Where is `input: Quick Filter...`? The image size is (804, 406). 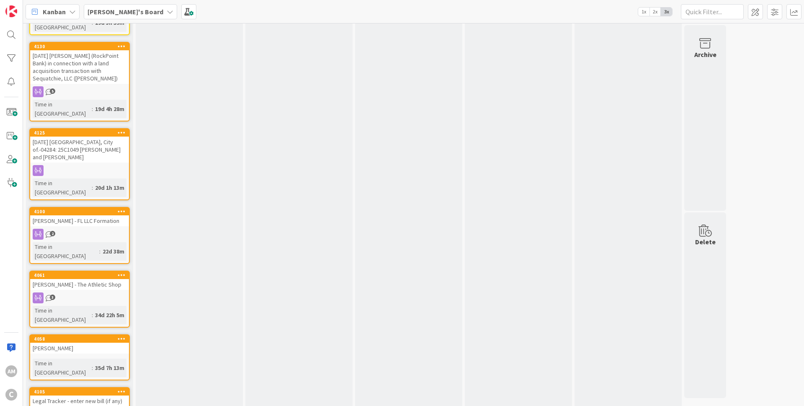
input: Quick Filter... is located at coordinates (712, 12).